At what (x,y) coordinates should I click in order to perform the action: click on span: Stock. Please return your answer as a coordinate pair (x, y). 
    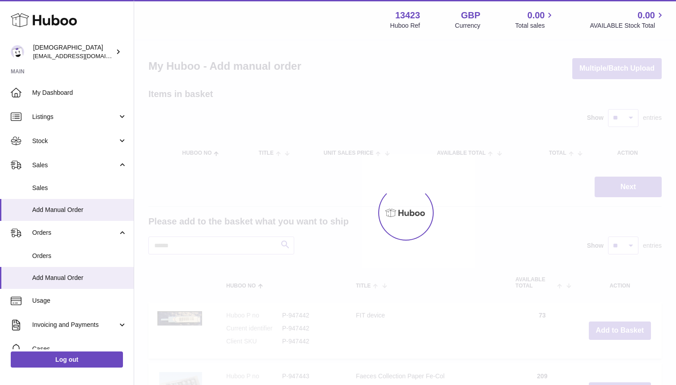
    Looking at the image, I should click on (75, 141).